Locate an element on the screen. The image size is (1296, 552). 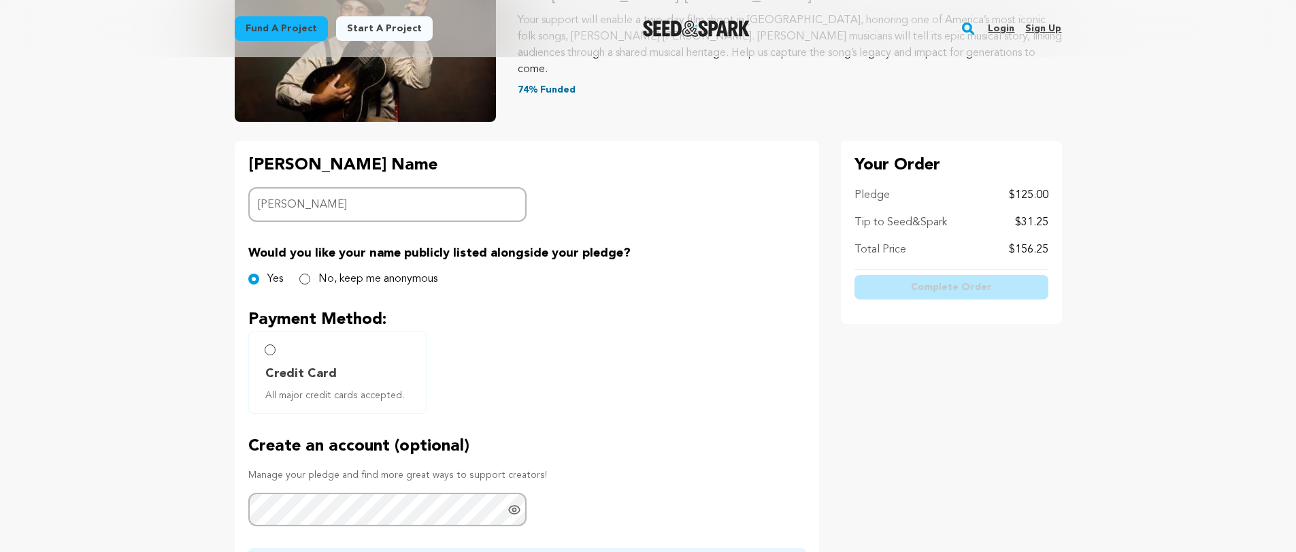
span: Credit Card is located at coordinates (301, 373).